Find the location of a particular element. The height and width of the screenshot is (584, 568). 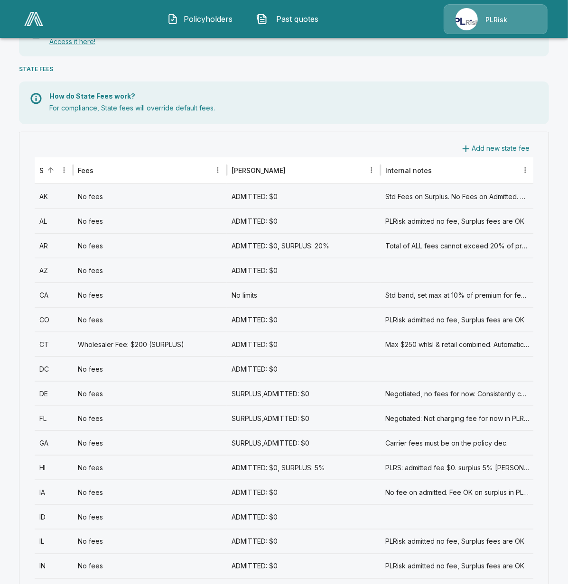

div: FL is located at coordinates (54, 418).